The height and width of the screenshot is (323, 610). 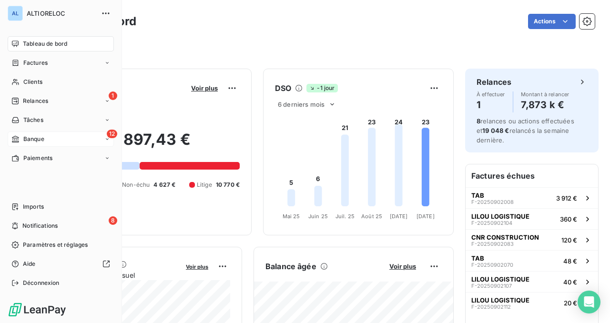 I want to click on span: Non-échu, so click(x=136, y=185).